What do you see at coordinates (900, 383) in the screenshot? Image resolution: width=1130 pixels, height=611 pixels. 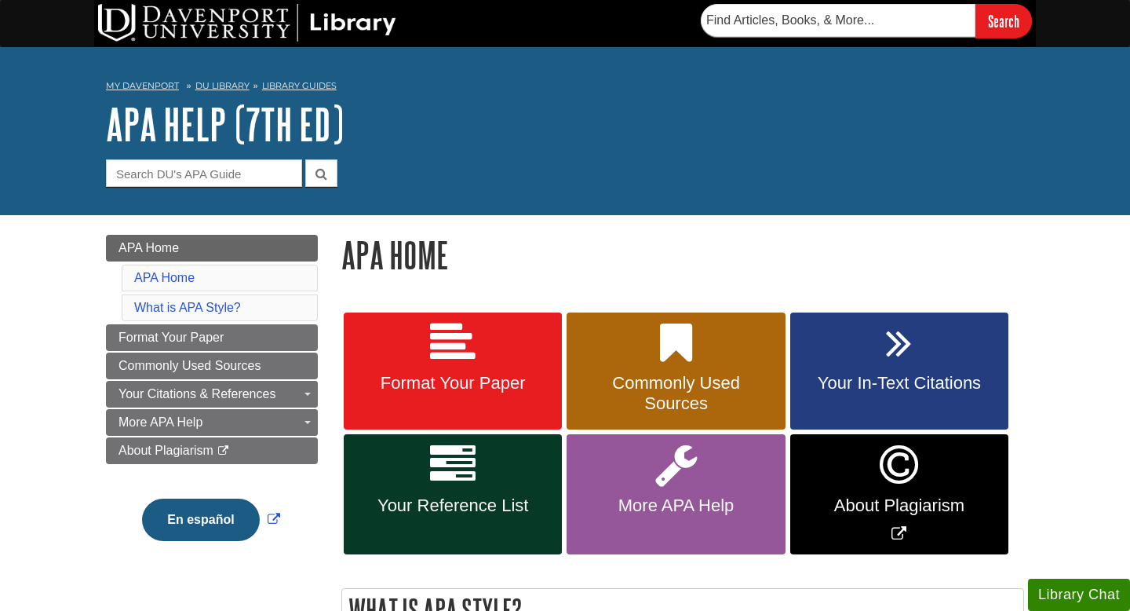 I see `span: Your In-Text Citations` at bounding box center [900, 383].